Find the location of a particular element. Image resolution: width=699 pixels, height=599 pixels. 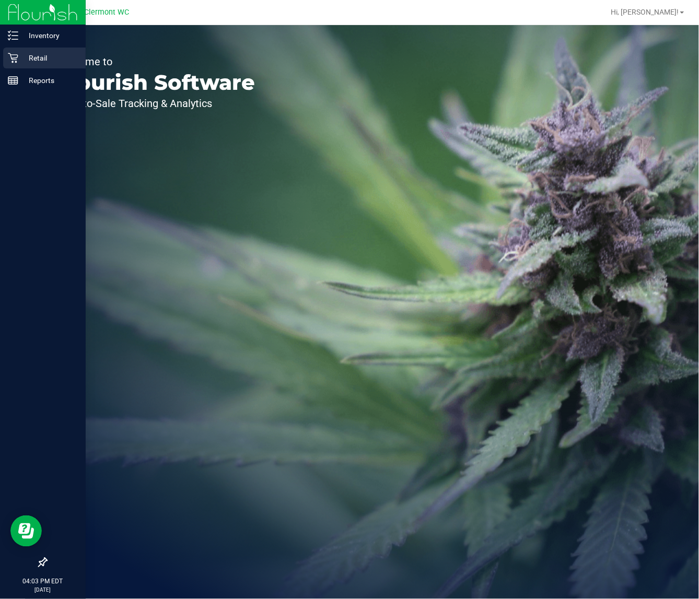

p: Reports is located at coordinates (50, 80).